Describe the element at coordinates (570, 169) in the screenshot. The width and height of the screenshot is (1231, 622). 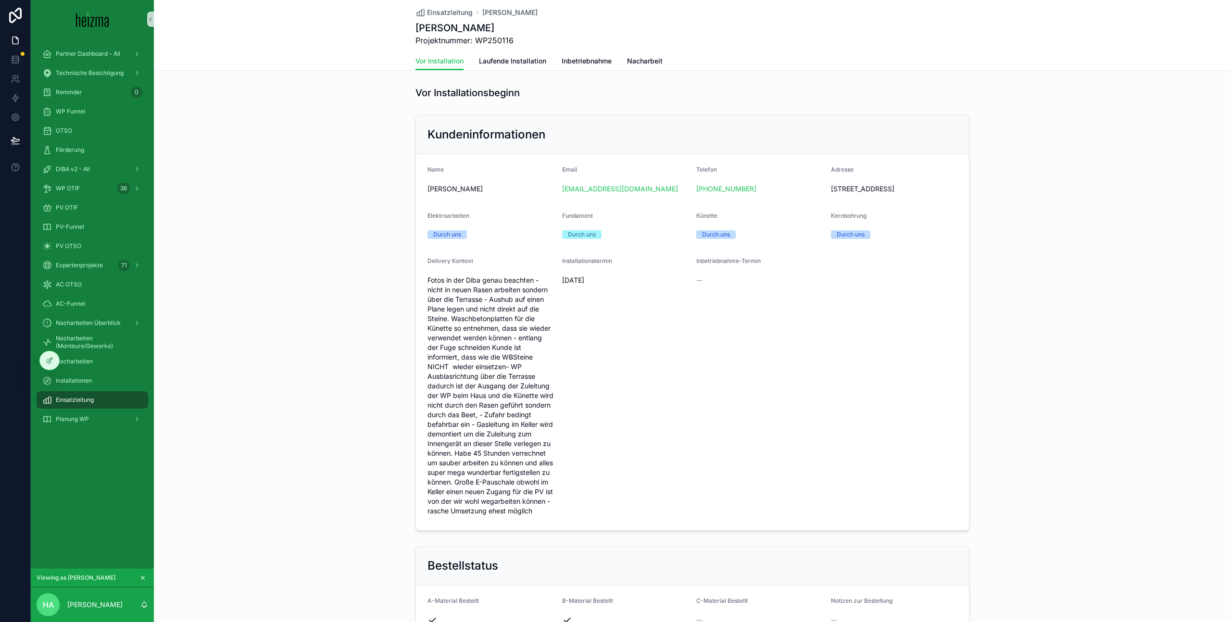
I see `span: Email` at that location.